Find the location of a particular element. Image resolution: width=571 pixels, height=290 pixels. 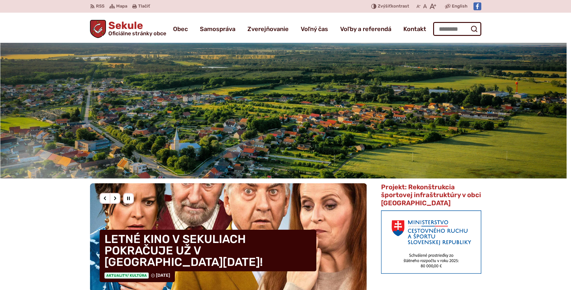

span: Mapa is located at coordinates (122, 6).